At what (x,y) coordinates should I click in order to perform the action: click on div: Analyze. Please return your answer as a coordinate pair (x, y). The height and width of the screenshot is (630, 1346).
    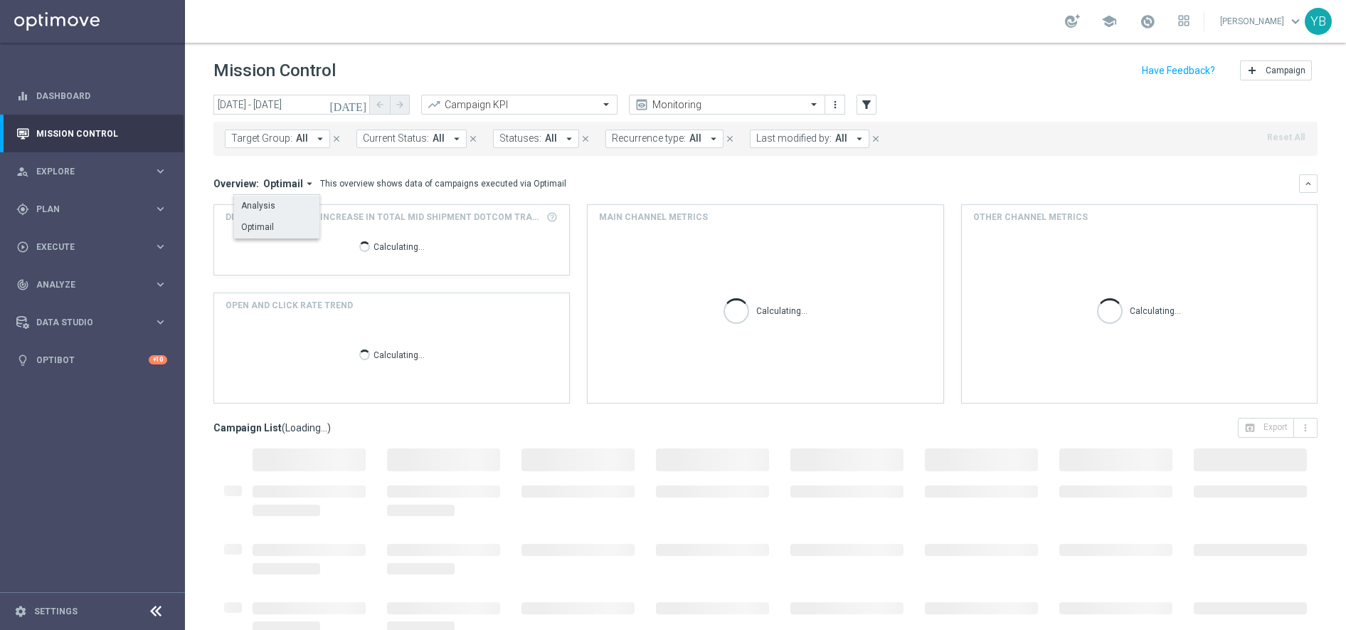
    Looking at the image, I should click on (85, 285).